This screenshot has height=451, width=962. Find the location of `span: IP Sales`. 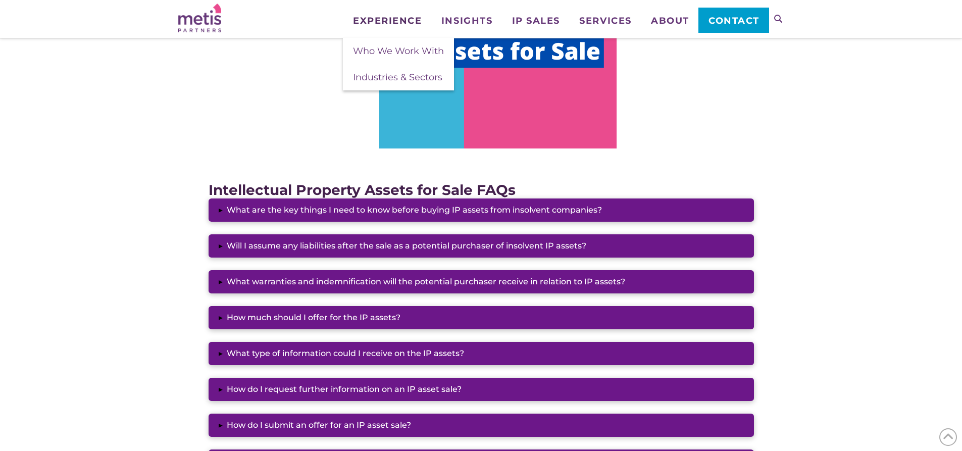

span: IP Sales is located at coordinates (536, 21).